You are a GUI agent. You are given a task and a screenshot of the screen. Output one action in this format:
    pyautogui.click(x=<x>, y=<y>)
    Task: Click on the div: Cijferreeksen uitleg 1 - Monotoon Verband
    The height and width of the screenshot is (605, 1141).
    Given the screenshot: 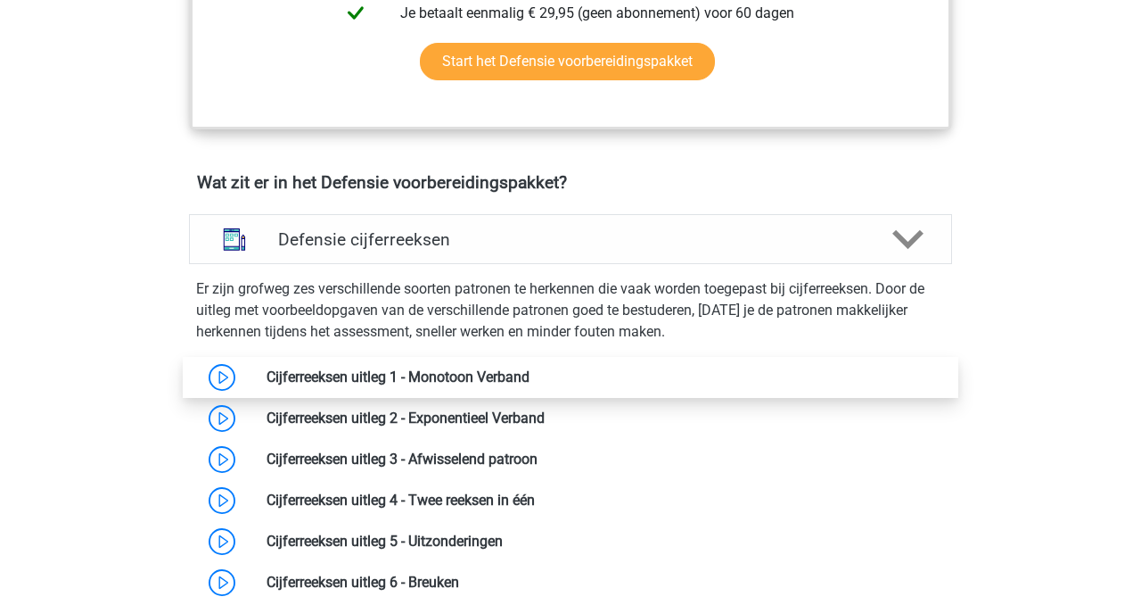 What is the action you would take?
    pyautogui.click(x=602, y=377)
    